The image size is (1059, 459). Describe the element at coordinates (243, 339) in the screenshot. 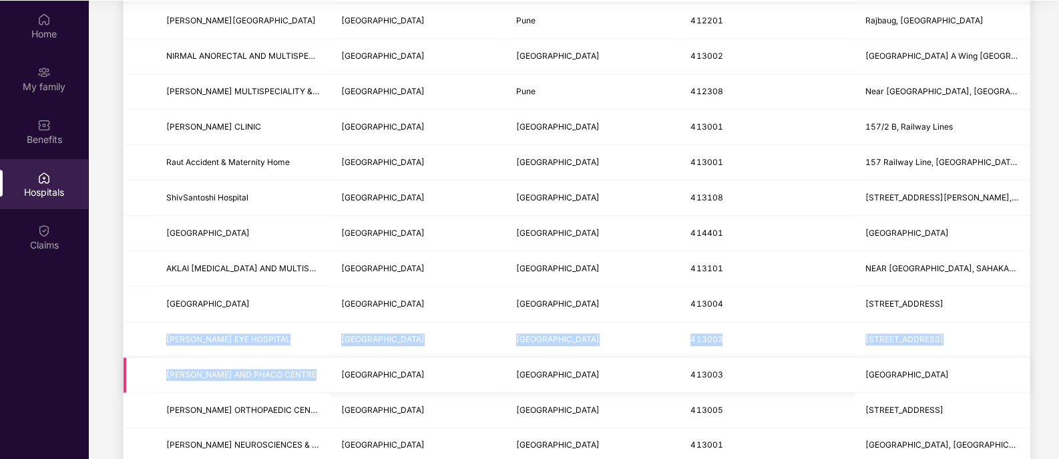

I see `td: VALVEKAR EYE HOSPITAL` at that location.